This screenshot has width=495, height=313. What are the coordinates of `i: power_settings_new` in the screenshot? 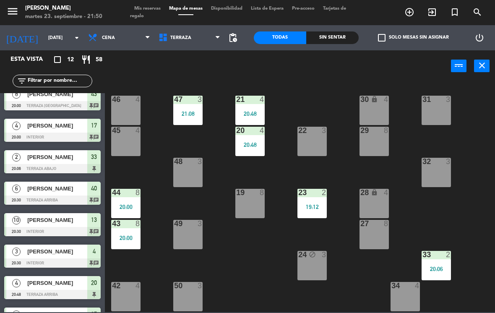 It's located at (480, 38).